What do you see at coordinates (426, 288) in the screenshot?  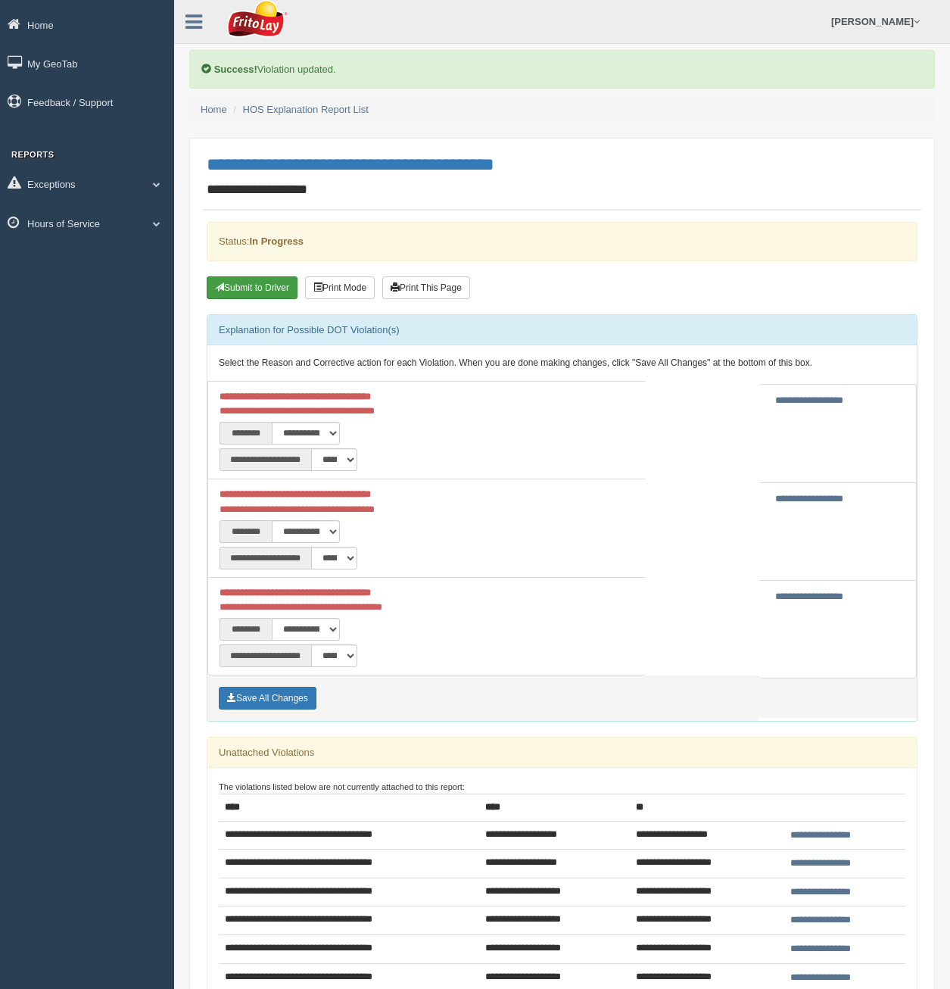 I see `button: Print This Page` at bounding box center [426, 288].